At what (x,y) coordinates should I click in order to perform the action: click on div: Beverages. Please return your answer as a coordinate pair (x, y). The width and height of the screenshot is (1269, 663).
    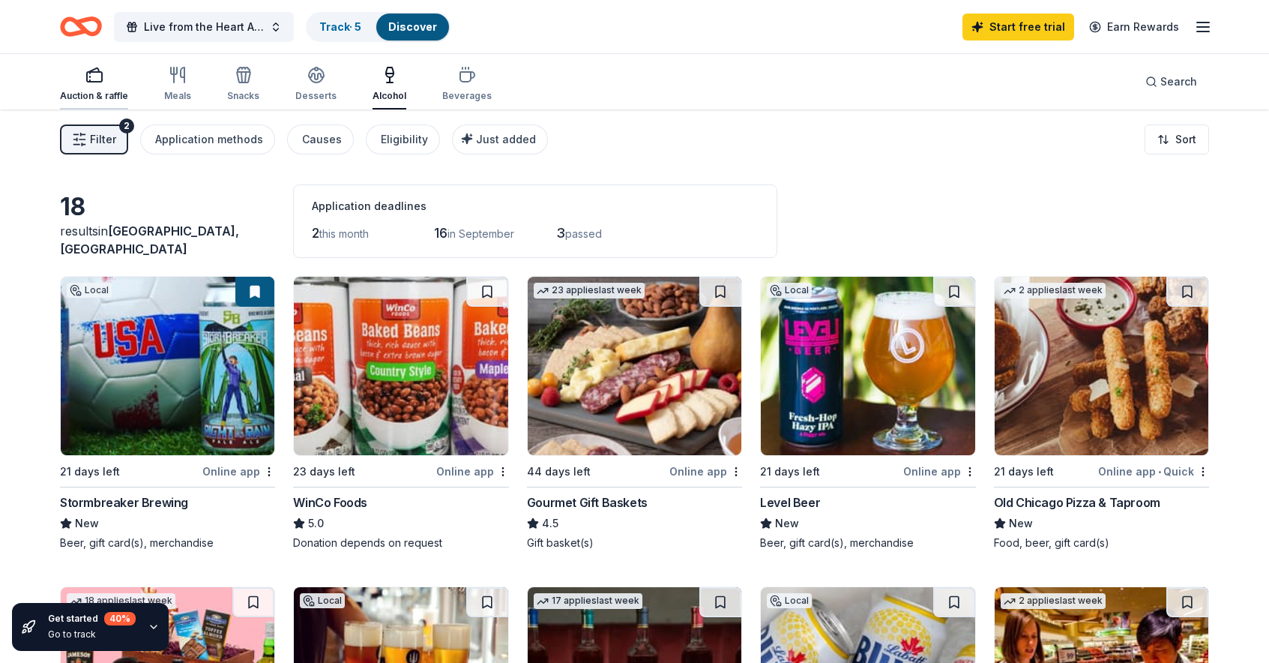
    Looking at the image, I should click on (467, 96).